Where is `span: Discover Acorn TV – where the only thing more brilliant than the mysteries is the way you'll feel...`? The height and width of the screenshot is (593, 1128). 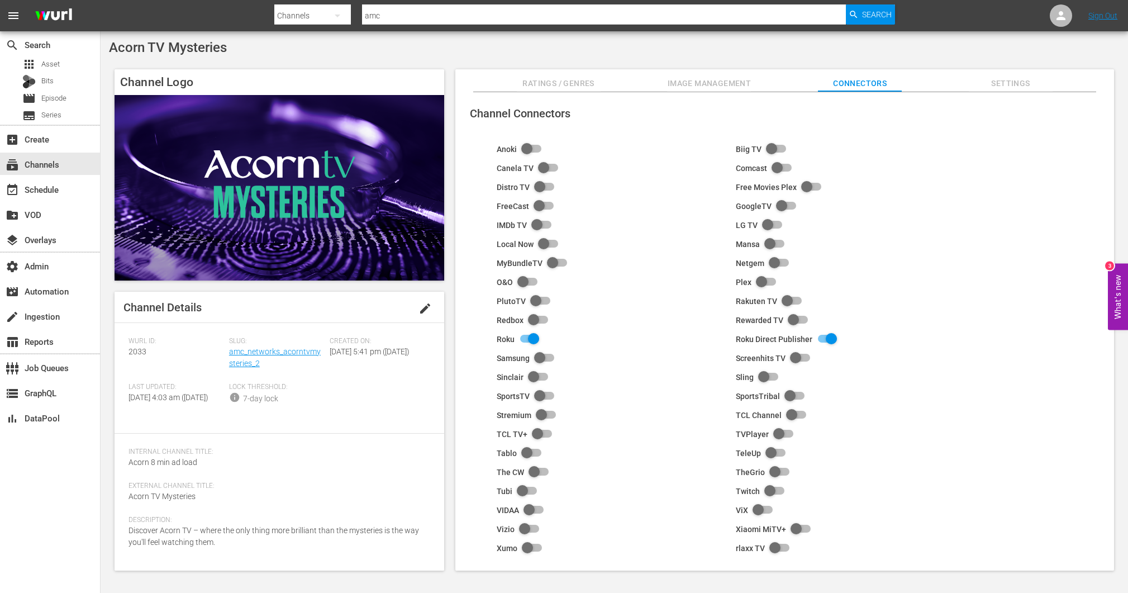
span: Discover Acorn TV – where the only thing more brilliant than the mysteries is the way you'll feel... is located at coordinates (274, 536).